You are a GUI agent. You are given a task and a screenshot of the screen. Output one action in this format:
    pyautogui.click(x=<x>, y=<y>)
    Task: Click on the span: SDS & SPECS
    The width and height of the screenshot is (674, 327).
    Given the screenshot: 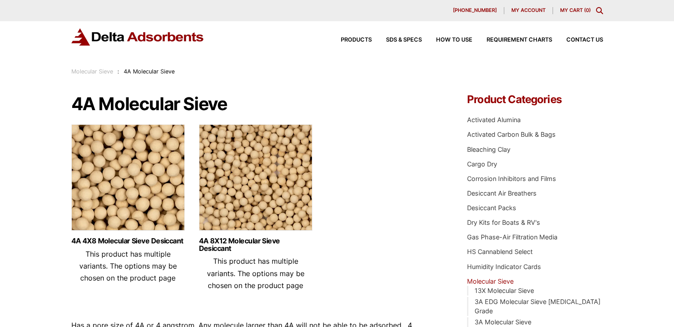 What is the action you would take?
    pyautogui.click(x=404, y=40)
    